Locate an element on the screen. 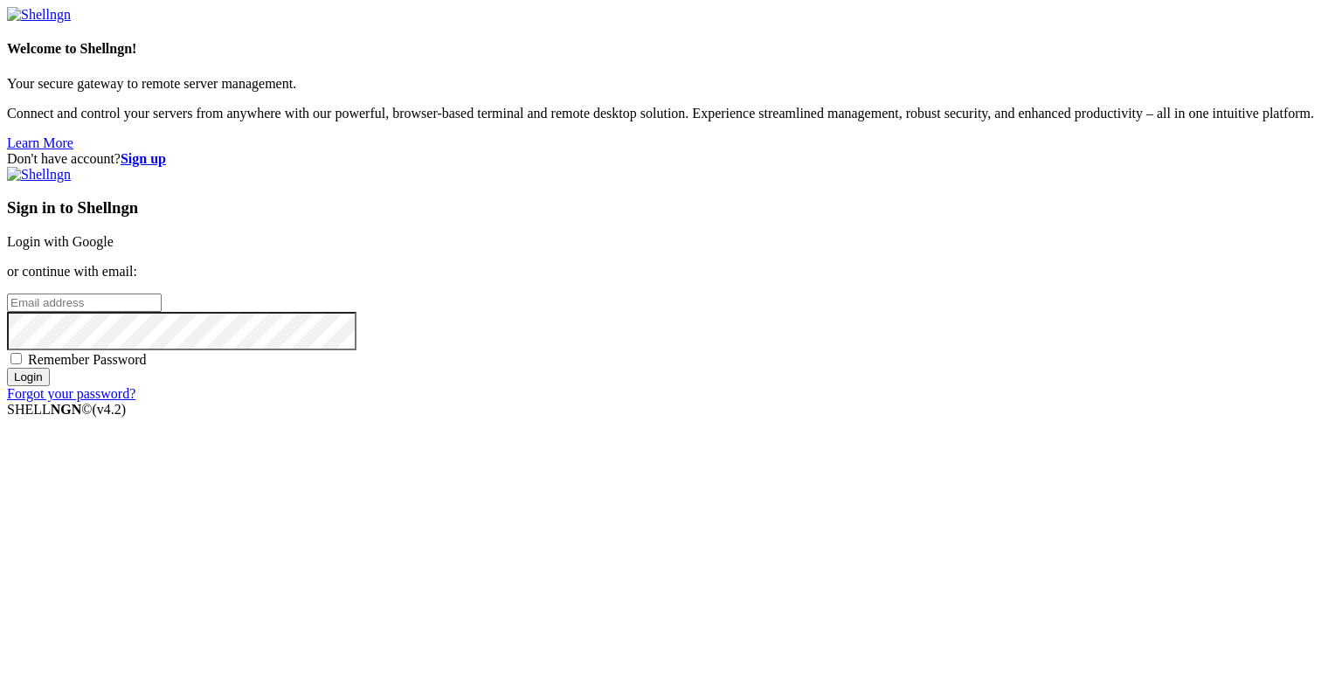 This screenshot has width=1342, height=698. a: Sign up is located at coordinates (143, 158).